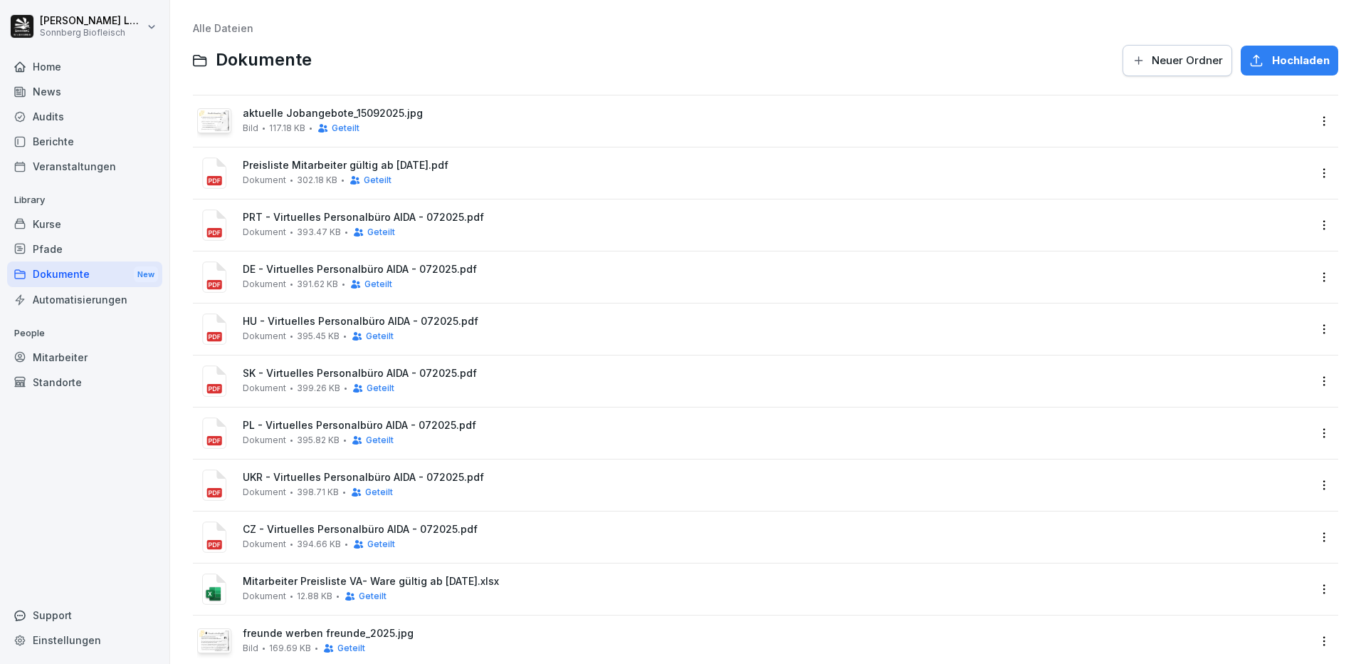  Describe the element at coordinates (1188, 61) in the screenshot. I see `span: Neuer Ordner` at that location.